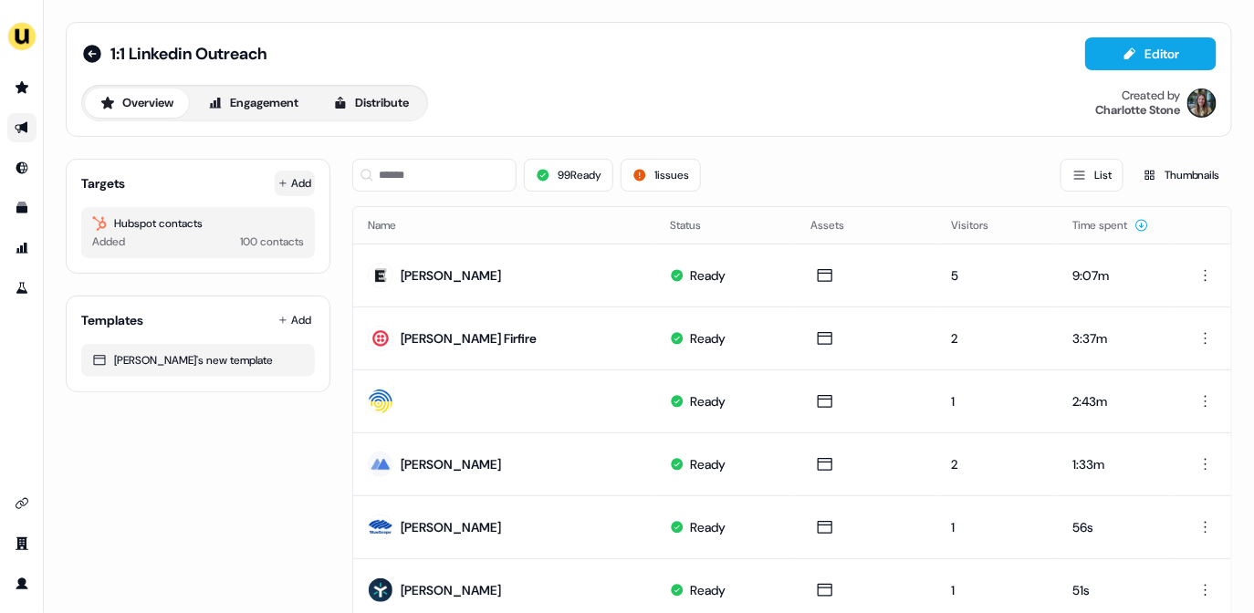 This screenshot has height=613, width=1254. What do you see at coordinates (22, 168) in the screenshot?
I see `a: Go to Inbound` at bounding box center [22, 168].